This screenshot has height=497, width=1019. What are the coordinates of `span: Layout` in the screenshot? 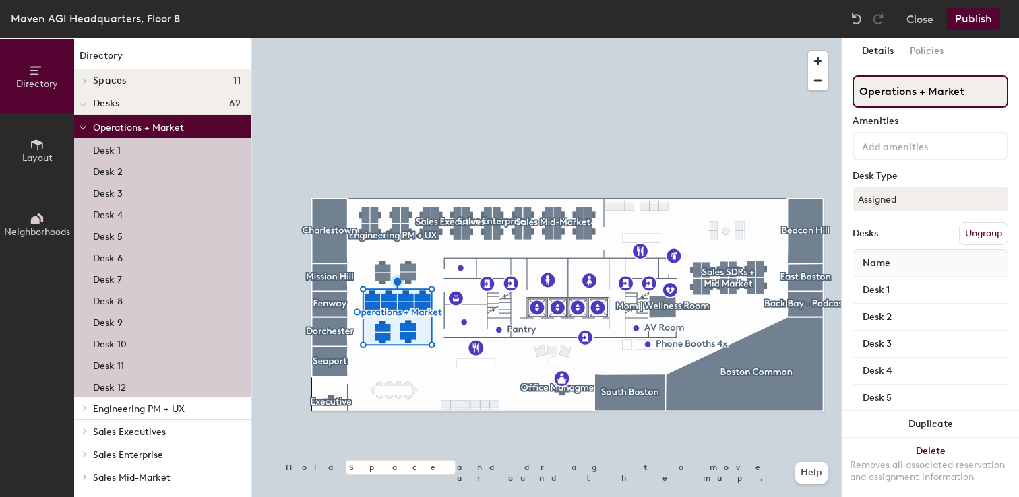 It's located at (37, 158).